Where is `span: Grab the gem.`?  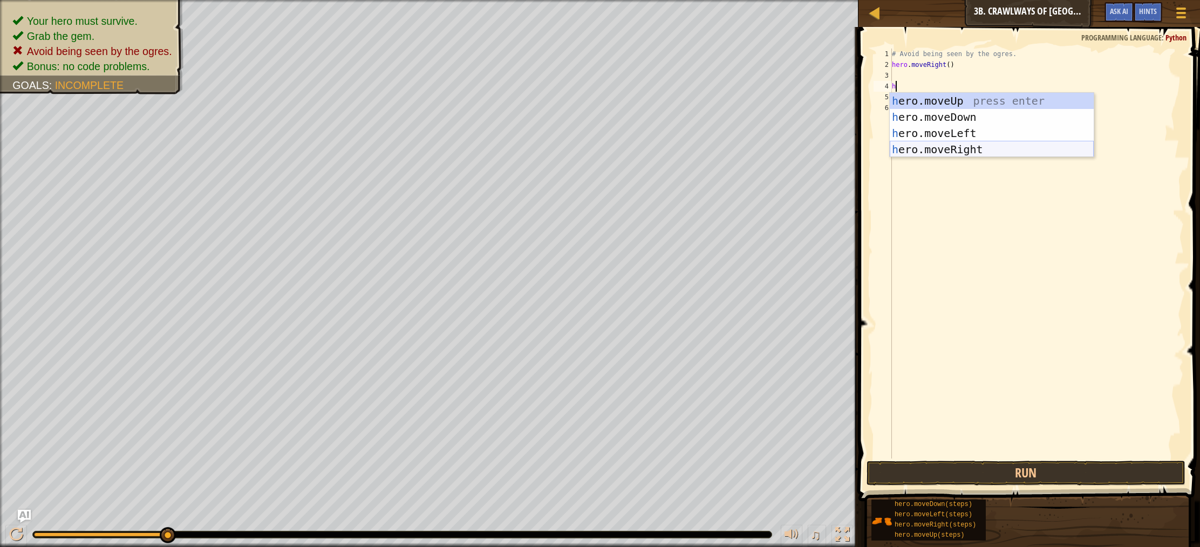
span: Grab the gem. is located at coordinates (60, 36).